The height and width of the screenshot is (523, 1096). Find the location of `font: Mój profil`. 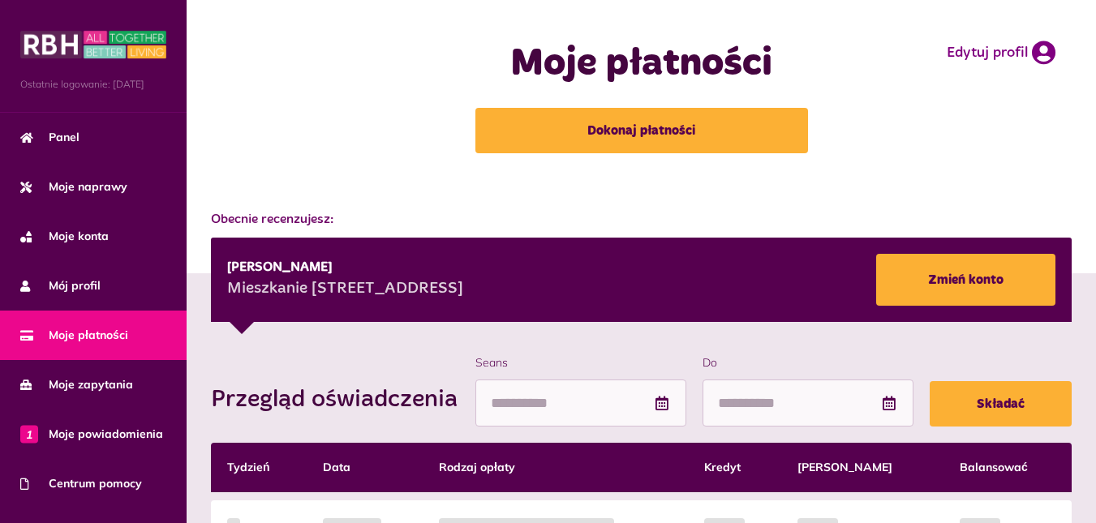

font: Mój profil is located at coordinates (75, 286).